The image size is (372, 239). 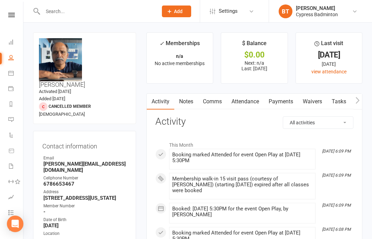 I want to click on a: Attendance, so click(x=245, y=102).